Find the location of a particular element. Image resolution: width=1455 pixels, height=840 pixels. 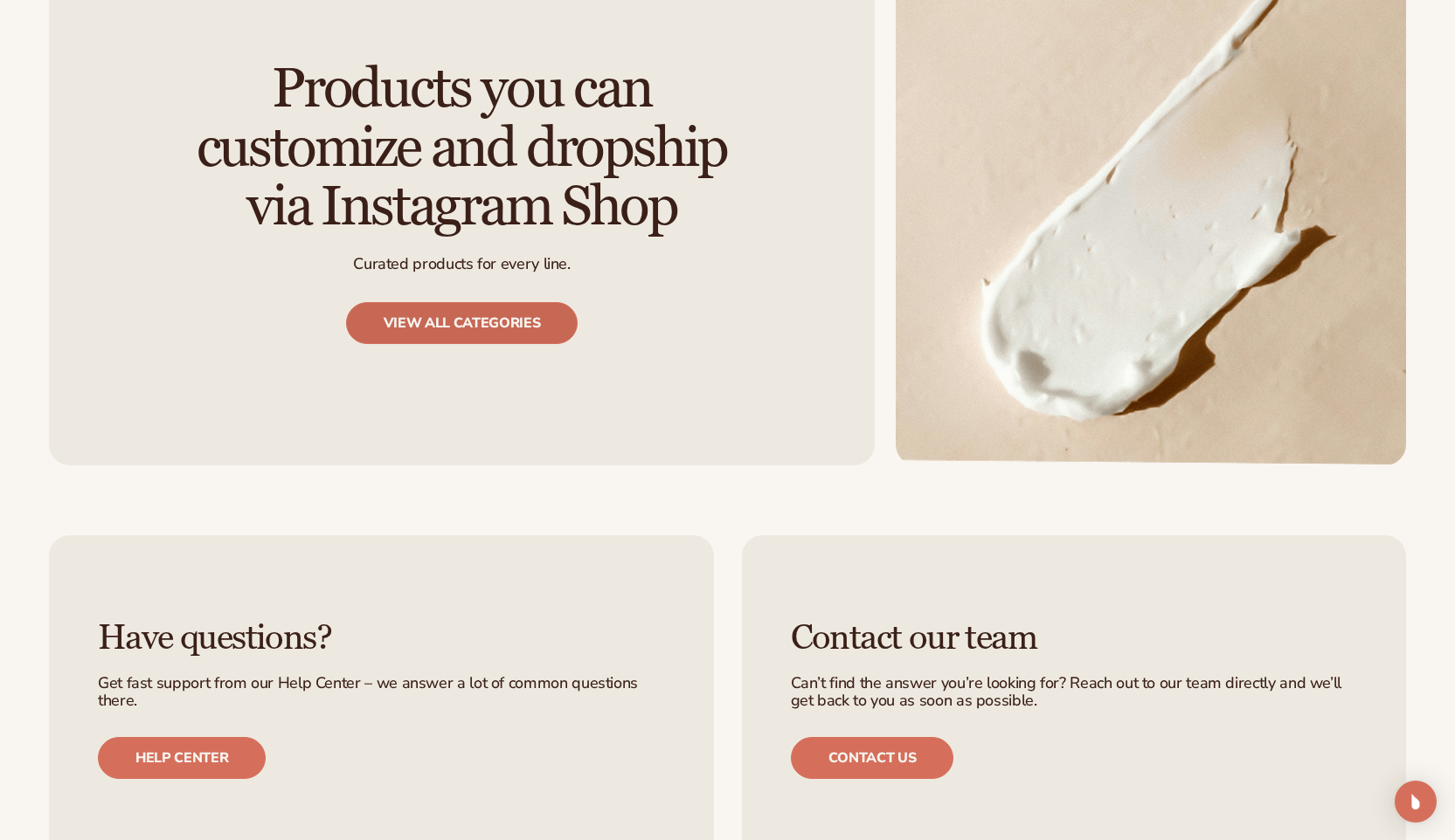

p: Can’t find the answer you’re looking for? Reach out to our team directly and we’ll get back to yo... is located at coordinates (1074, 692).